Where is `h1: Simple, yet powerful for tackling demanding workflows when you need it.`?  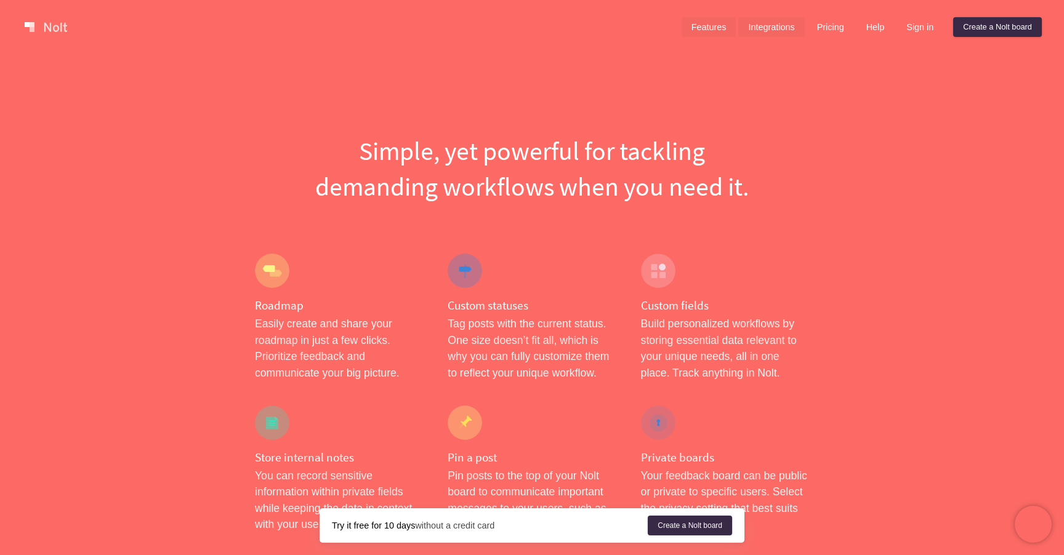
h1: Simple, yet powerful for tackling demanding workflows when you need it. is located at coordinates (532, 169).